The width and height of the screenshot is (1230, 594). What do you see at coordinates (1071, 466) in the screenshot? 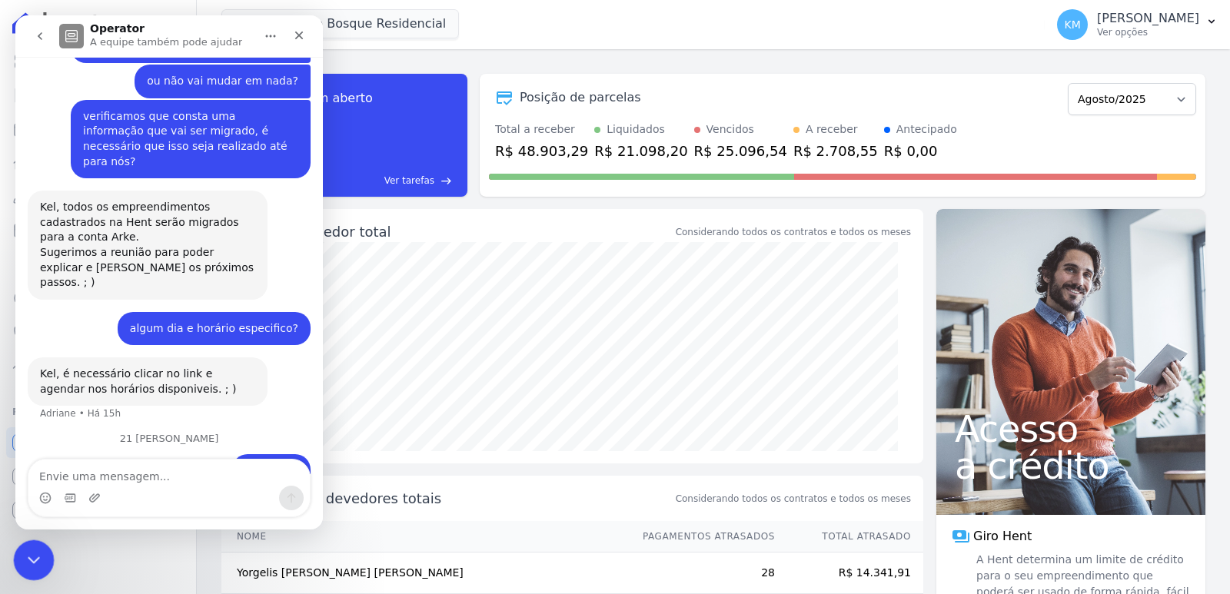
I see `span: a crédito` at bounding box center [1071, 466].